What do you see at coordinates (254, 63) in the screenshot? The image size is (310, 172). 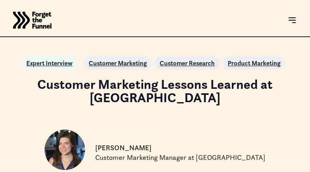 I see `p: Product Marketing` at bounding box center [254, 63].